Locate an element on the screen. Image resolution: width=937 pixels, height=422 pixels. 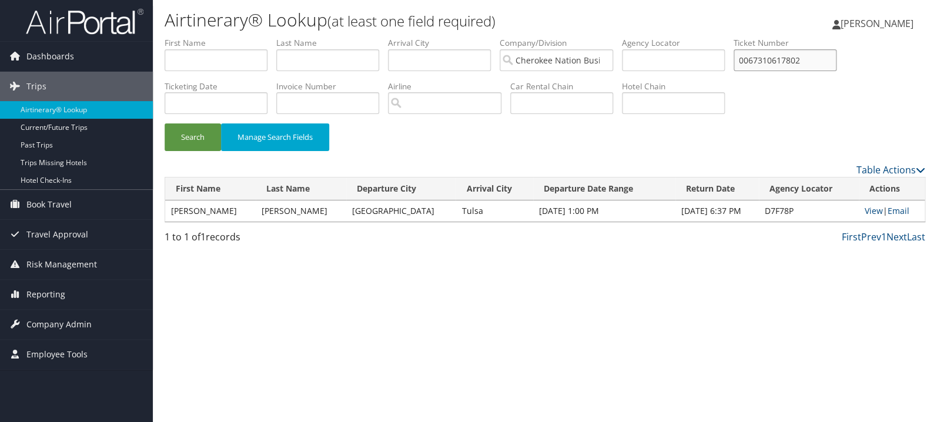
span: 1 is located at coordinates (203, 237).